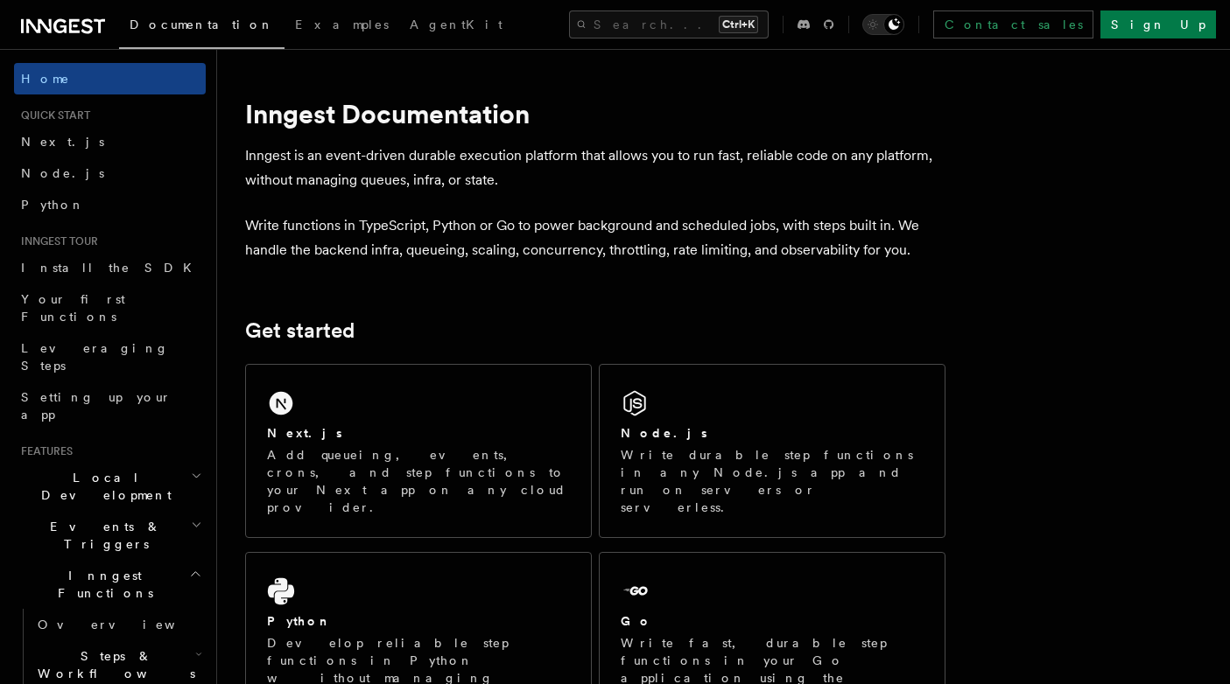 This screenshot has width=1230, height=684. I want to click on span: Node.js, so click(62, 173).